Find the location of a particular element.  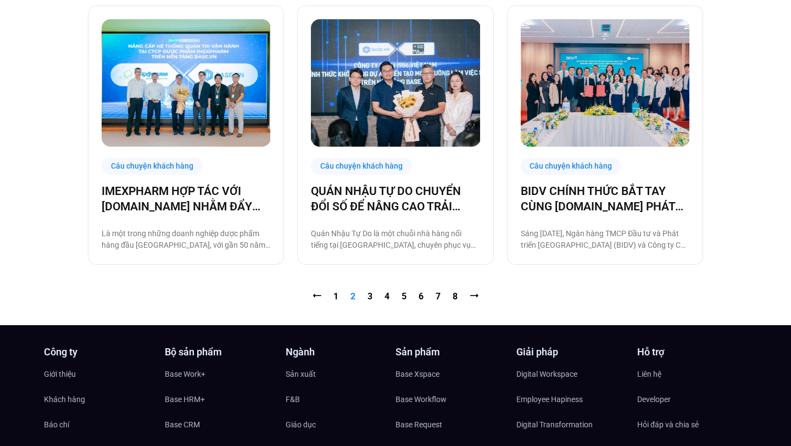

span: Base Request is located at coordinates (419, 425).